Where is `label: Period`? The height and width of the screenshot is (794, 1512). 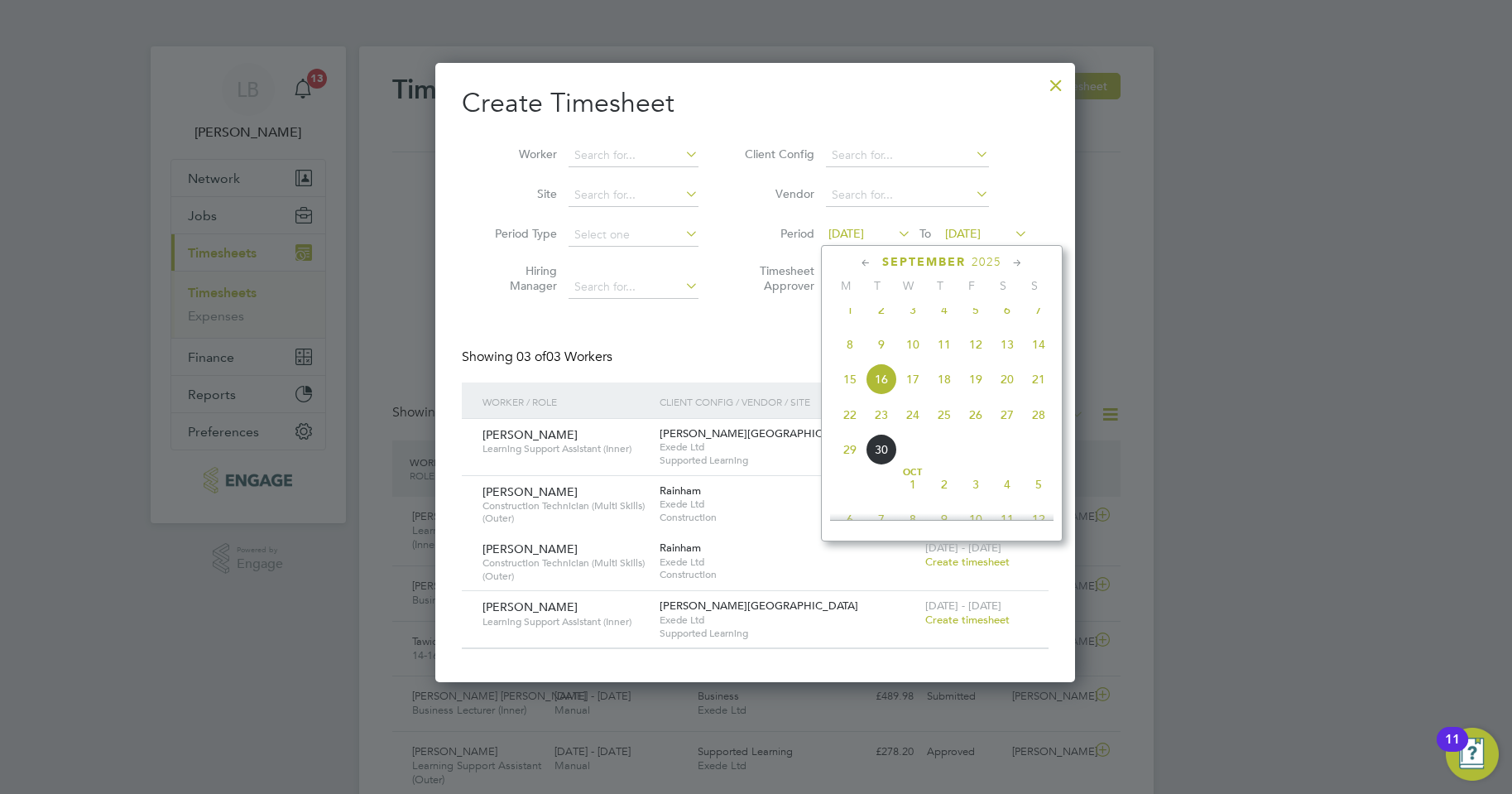
label: Period is located at coordinates (778, 233).